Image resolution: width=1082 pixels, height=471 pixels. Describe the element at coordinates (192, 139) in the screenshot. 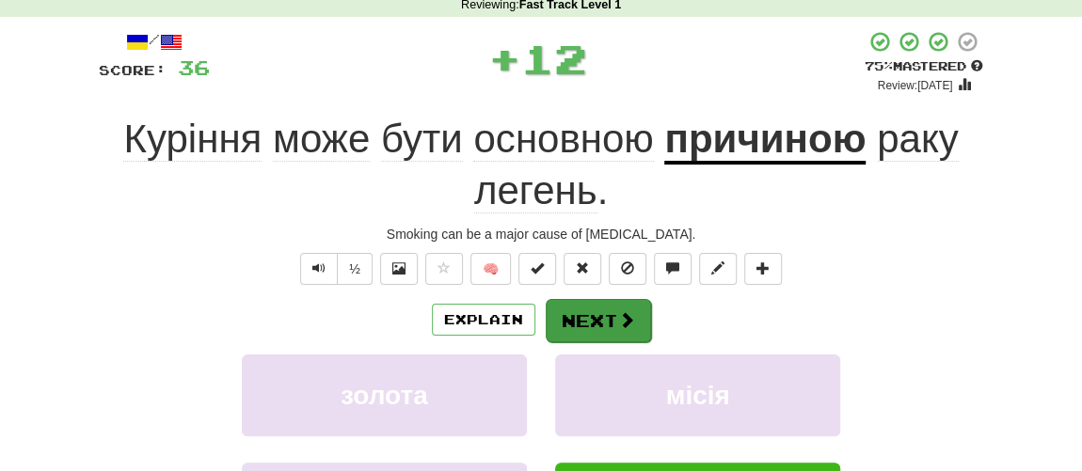

I see `span: Куріння` at that location.